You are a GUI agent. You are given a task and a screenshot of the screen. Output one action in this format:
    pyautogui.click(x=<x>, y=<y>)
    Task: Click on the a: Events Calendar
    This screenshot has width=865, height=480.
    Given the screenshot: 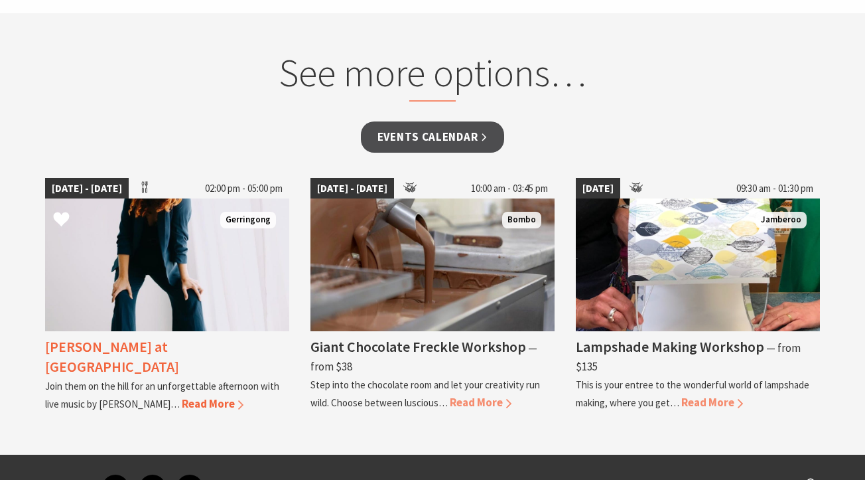 What is the action you would take?
    pyautogui.click(x=432, y=137)
    